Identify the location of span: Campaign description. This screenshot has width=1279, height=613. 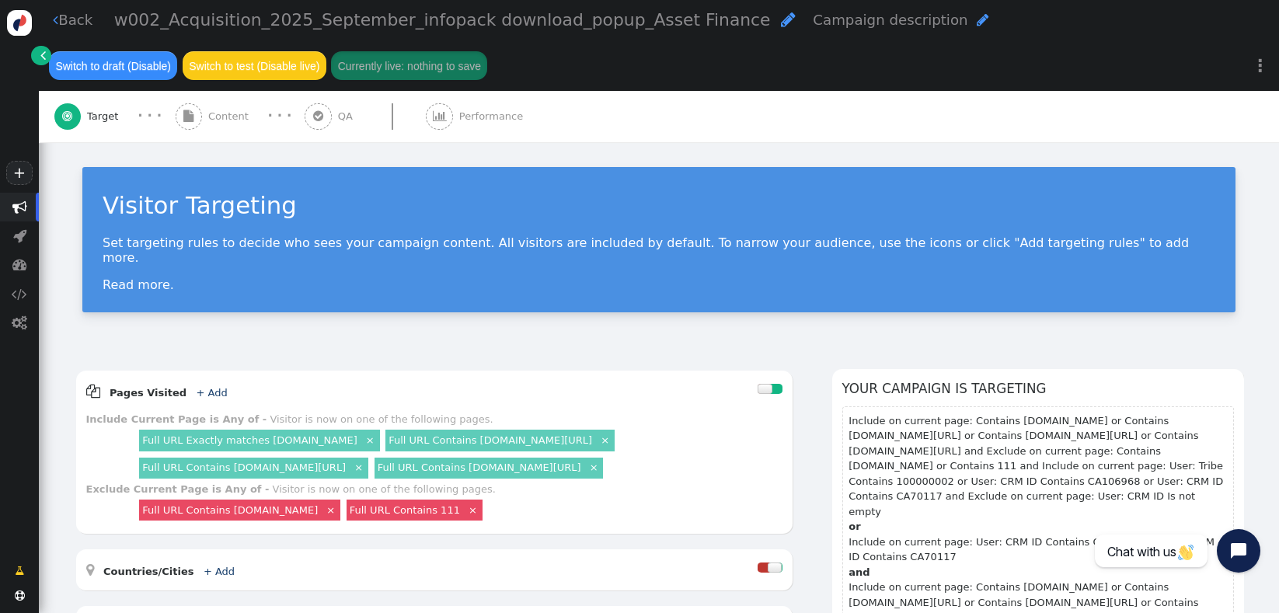
(889, 19).